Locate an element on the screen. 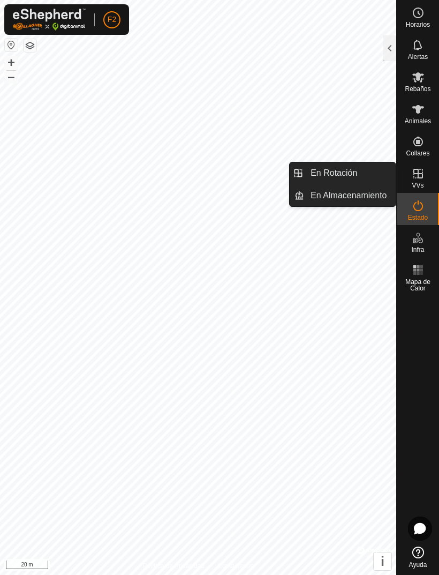 Image resolution: width=439 pixels, height=575 pixels. span: Collares is located at coordinates (418, 153).